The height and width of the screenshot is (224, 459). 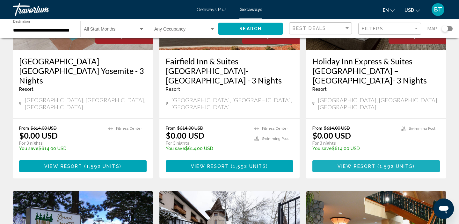 What do you see at coordinates (438, 10) in the screenshot?
I see `button: User Menu` at bounding box center [438, 10].